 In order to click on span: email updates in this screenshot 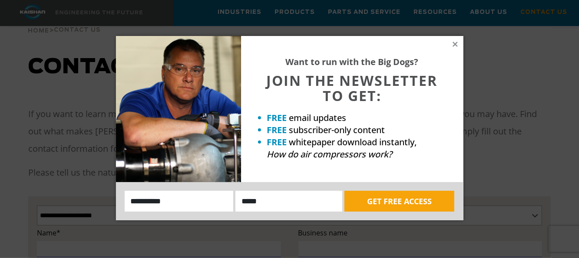, I will do `click(318, 118)`.